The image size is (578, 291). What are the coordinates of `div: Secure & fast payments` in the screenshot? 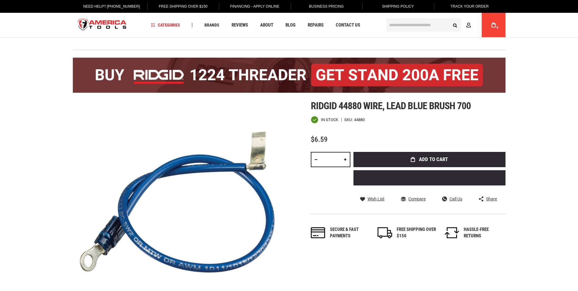 It's located at (350, 233).